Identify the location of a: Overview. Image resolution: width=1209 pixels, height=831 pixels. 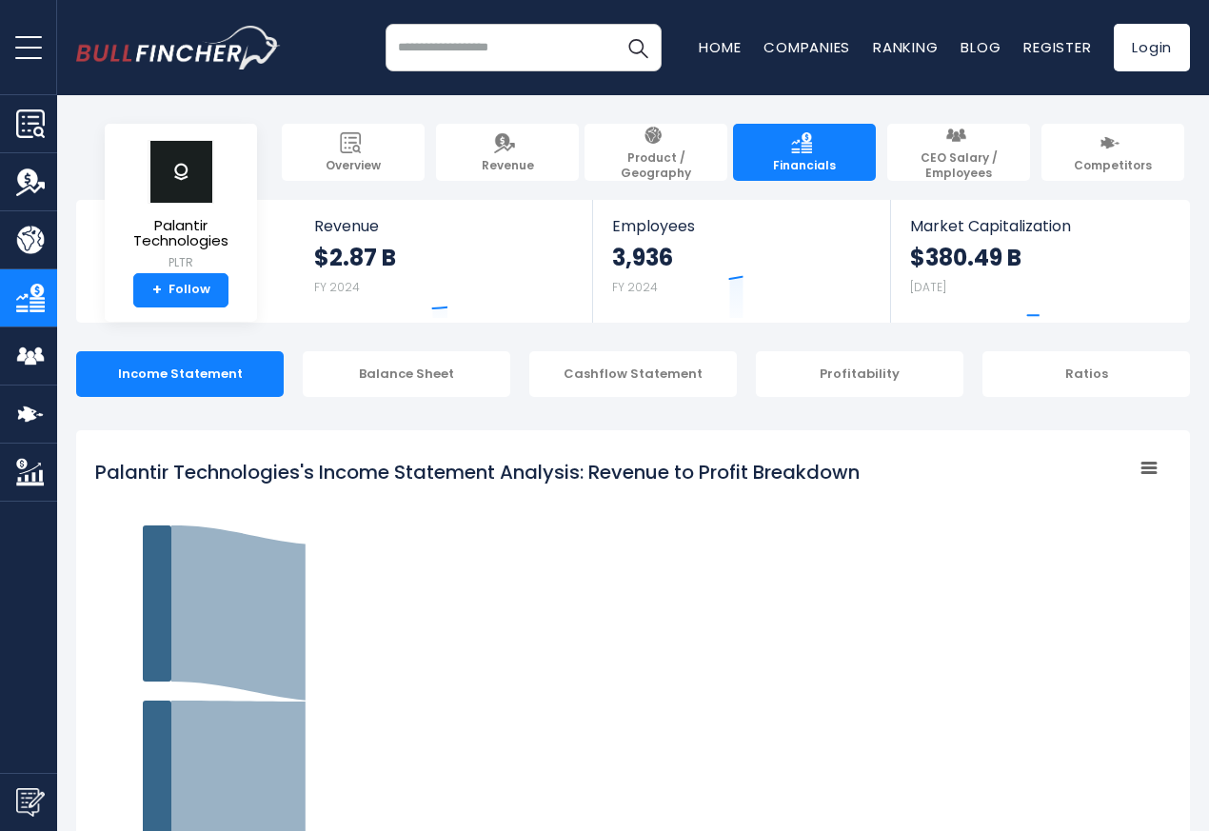
(353, 152).